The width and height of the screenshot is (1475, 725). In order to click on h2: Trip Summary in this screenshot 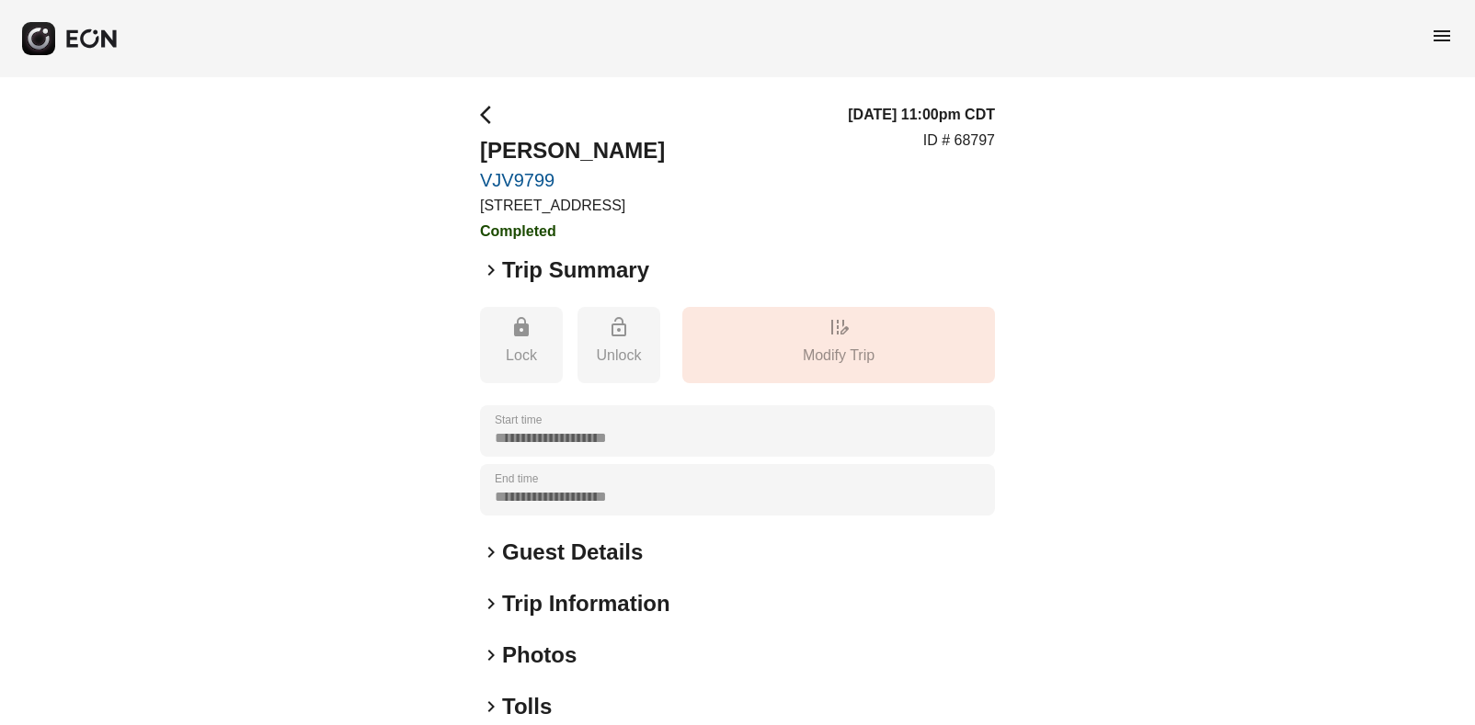, I will do `click(575, 270)`.